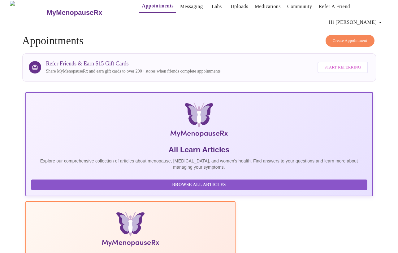  Describe the element at coordinates (343, 67) in the screenshot. I see `span: Start Referring` at that location.